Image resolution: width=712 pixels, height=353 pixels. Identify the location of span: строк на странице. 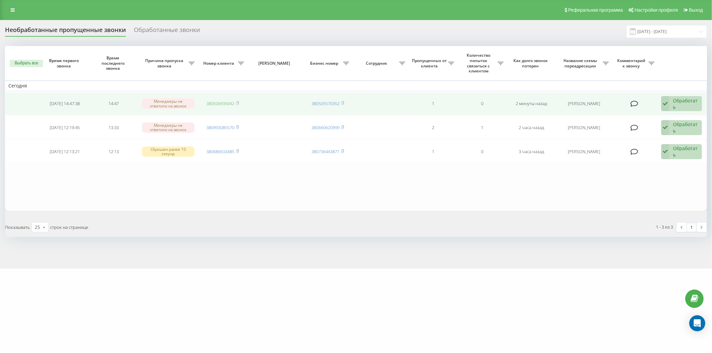
(69, 227).